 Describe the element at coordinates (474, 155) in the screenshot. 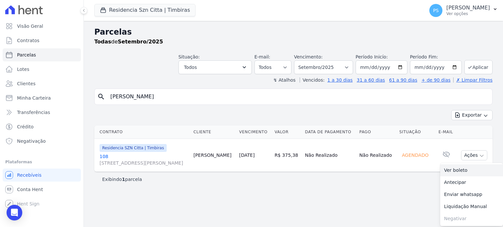

I see `button: Ações` at that location.